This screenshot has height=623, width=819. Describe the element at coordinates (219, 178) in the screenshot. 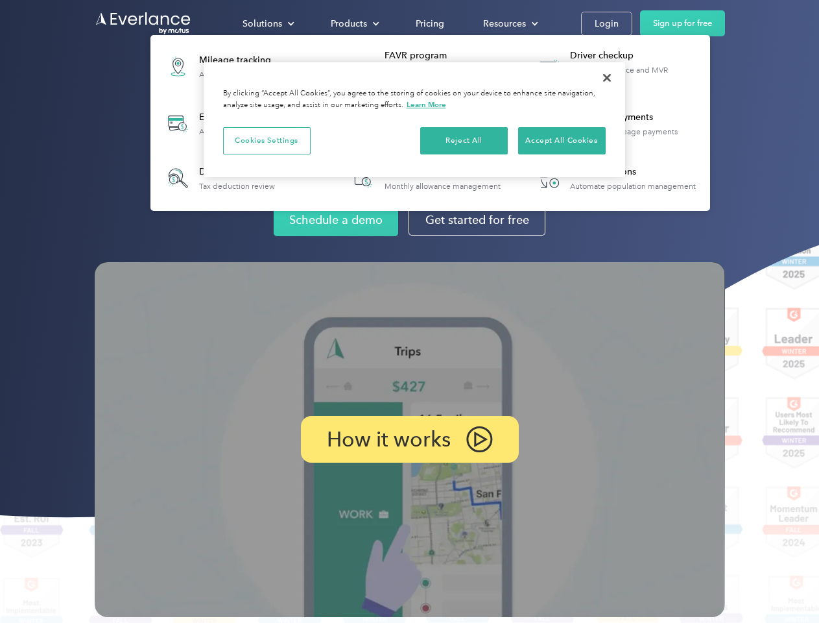

I see `a: Deduction finderTax deduction review` at that location.